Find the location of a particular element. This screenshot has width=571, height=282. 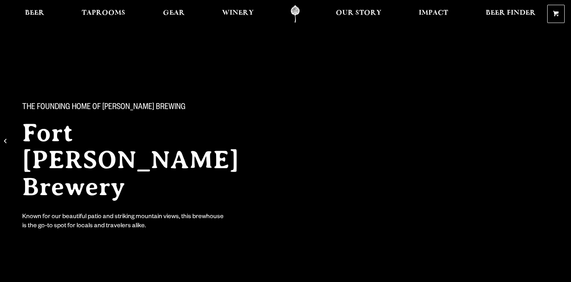

a: Gear is located at coordinates (174, 14).